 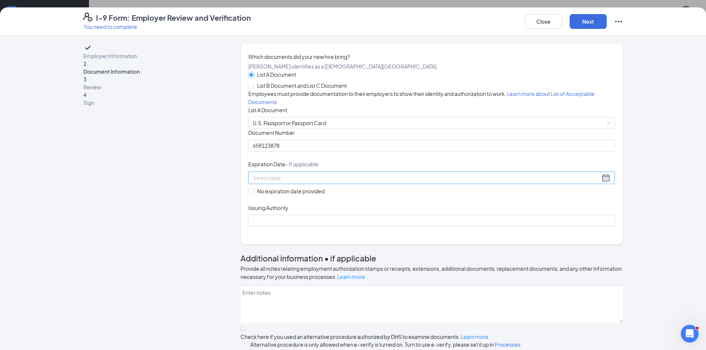 What do you see at coordinates (431, 337) in the screenshot?
I see `div: Check here if you used an alternative procedure authorized by DHS to examine documents.` at bounding box center [431, 337].